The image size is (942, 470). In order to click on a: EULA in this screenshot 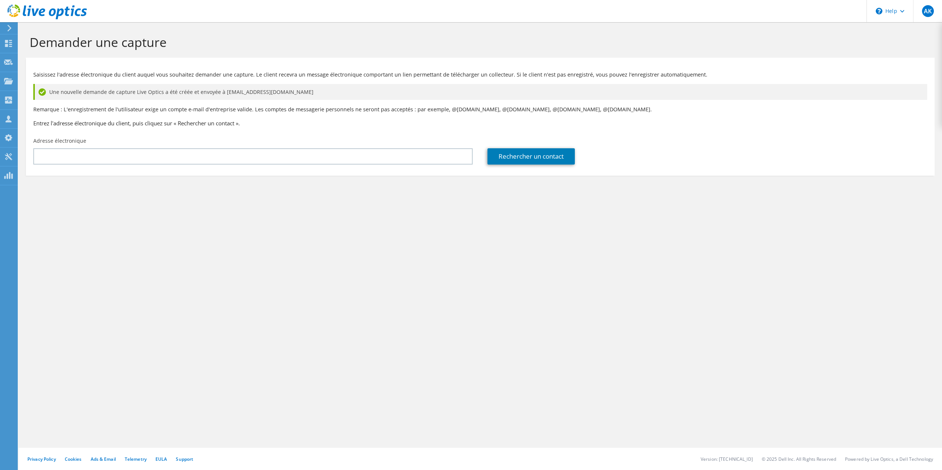, I will do `click(161, 459)`.